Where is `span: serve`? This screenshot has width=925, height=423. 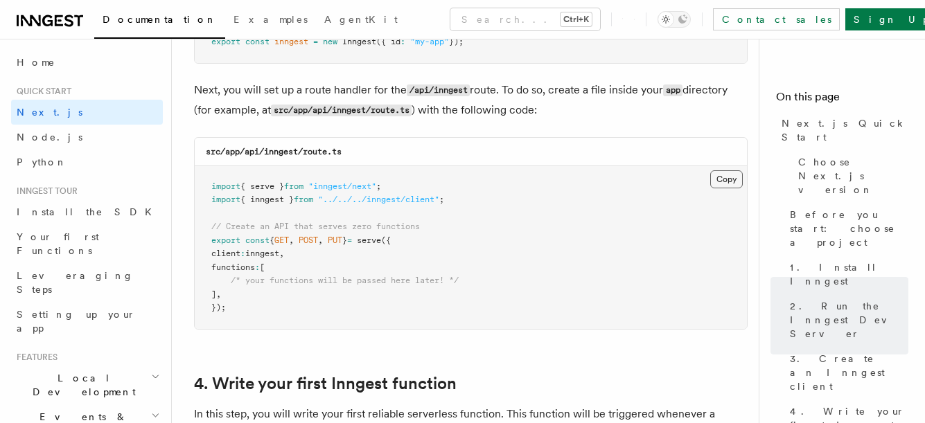 span: serve is located at coordinates (369, 241).